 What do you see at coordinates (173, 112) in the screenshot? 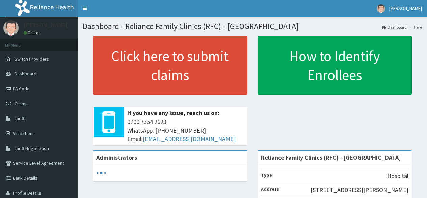
I see `b: If you have any issue, reach us on:` at bounding box center [173, 112].